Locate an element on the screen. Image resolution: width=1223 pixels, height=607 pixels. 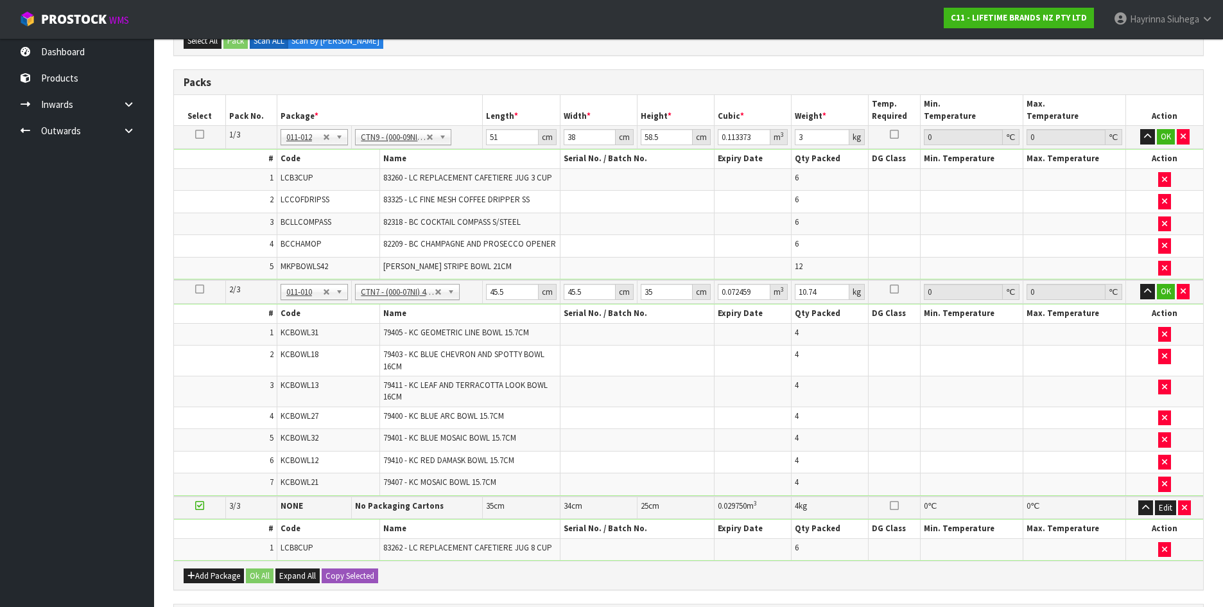
button: Select All is located at coordinates (202, 41).